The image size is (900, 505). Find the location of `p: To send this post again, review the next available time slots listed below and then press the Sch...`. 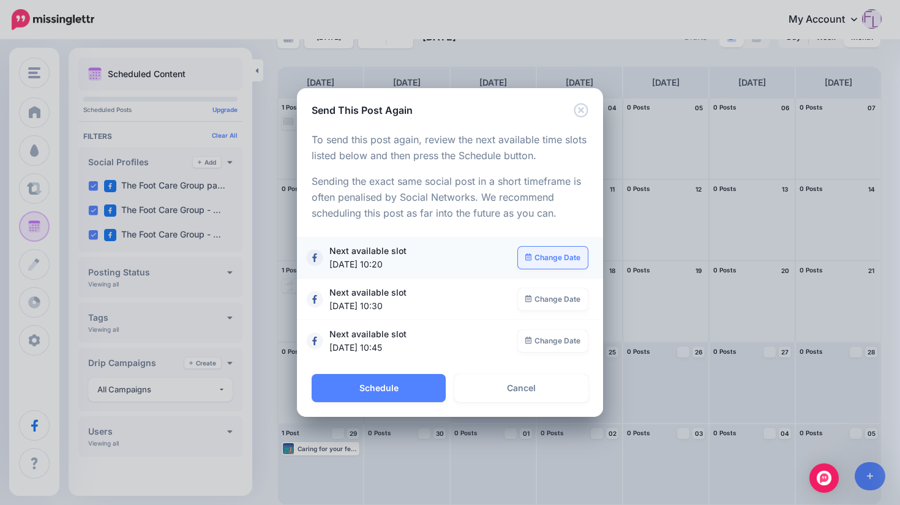

p: To send this post again, review the next available time slots listed below and then press the Sch... is located at coordinates (450, 148).